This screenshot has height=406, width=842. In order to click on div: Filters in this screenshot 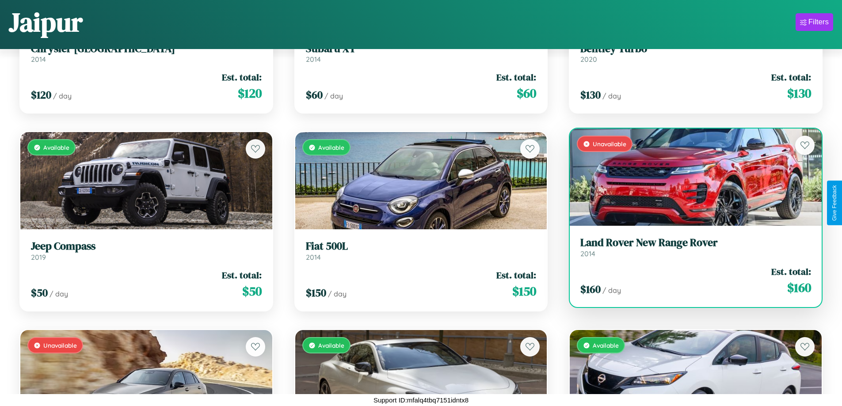, I will do `click(819, 22)`.